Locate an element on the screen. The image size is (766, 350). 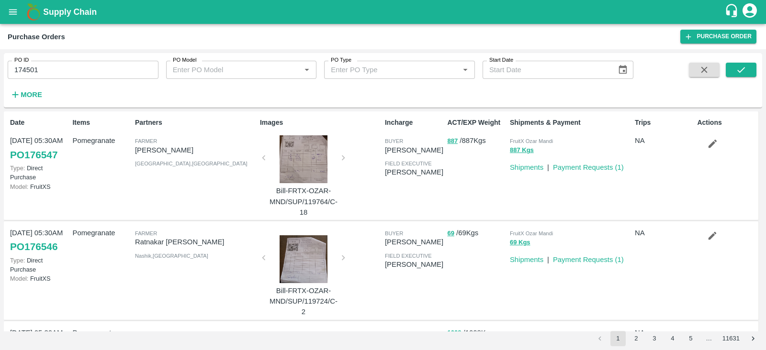
button: 69 is located at coordinates (451, 234).